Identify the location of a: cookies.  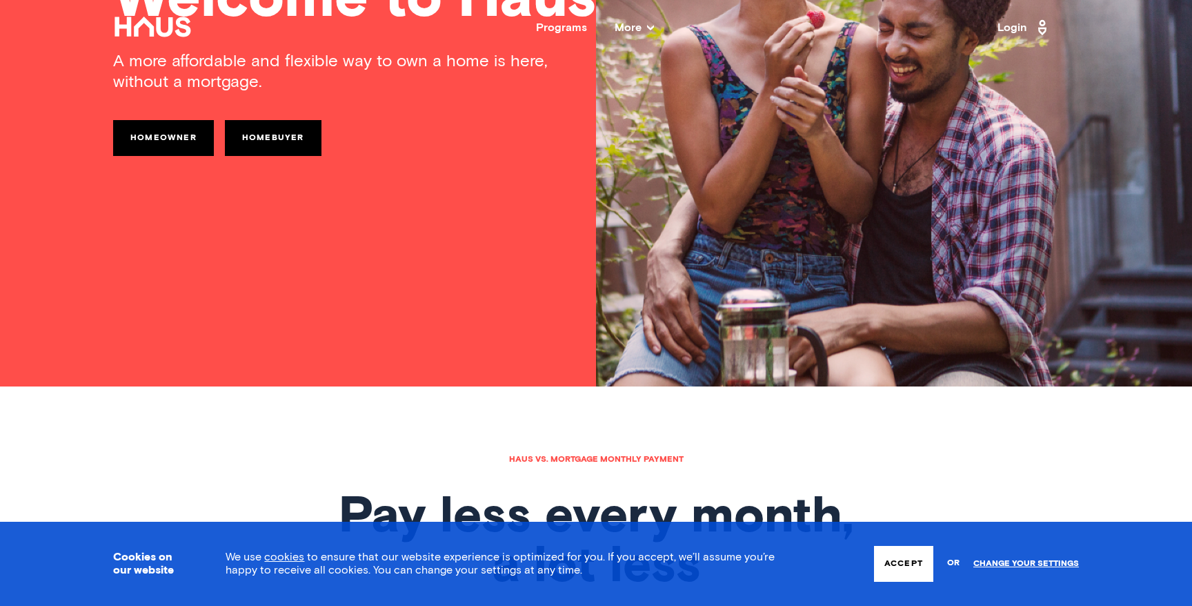
(284, 557).